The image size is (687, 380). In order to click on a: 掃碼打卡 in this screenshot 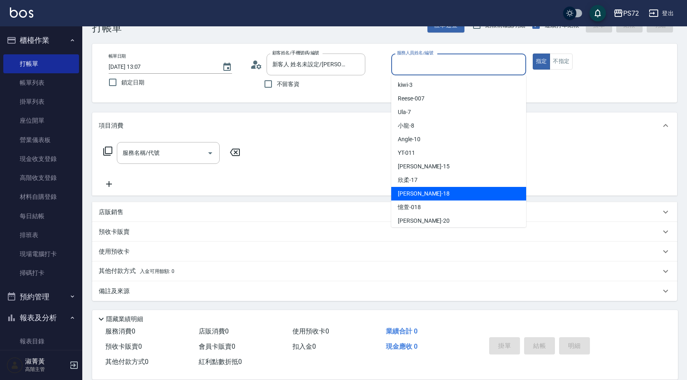, I will do `click(41, 273)`.